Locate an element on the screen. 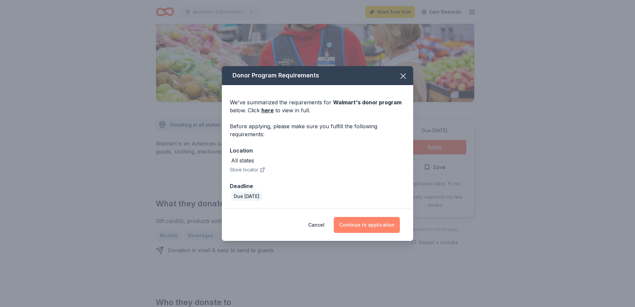 The image size is (635, 307). button: Continue to application is located at coordinates (367, 225).